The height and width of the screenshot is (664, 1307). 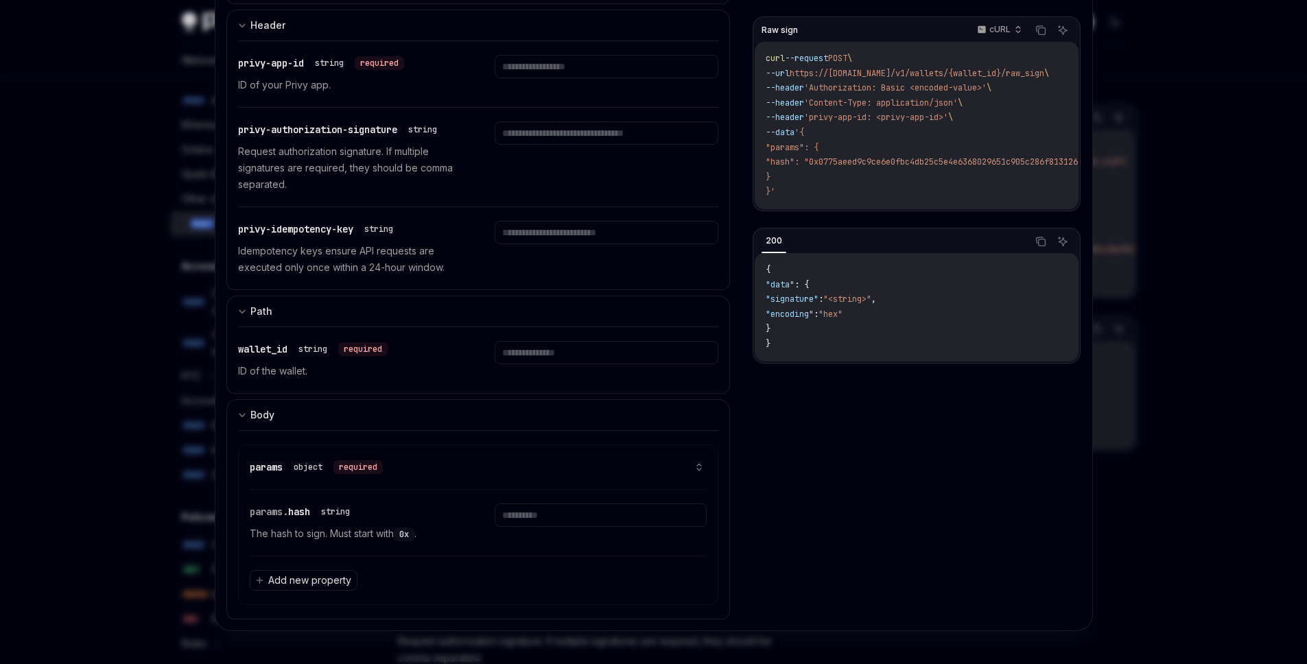 I want to click on div: wallet_id, so click(x=313, y=349).